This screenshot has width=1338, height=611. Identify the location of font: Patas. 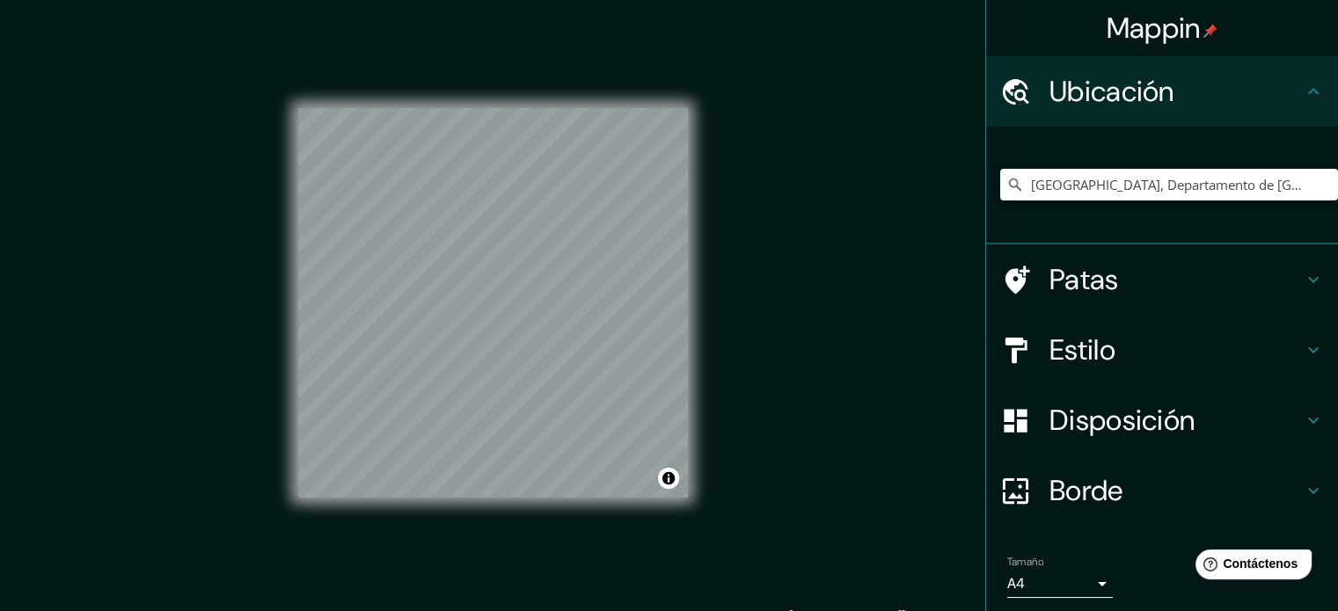
(1084, 280).